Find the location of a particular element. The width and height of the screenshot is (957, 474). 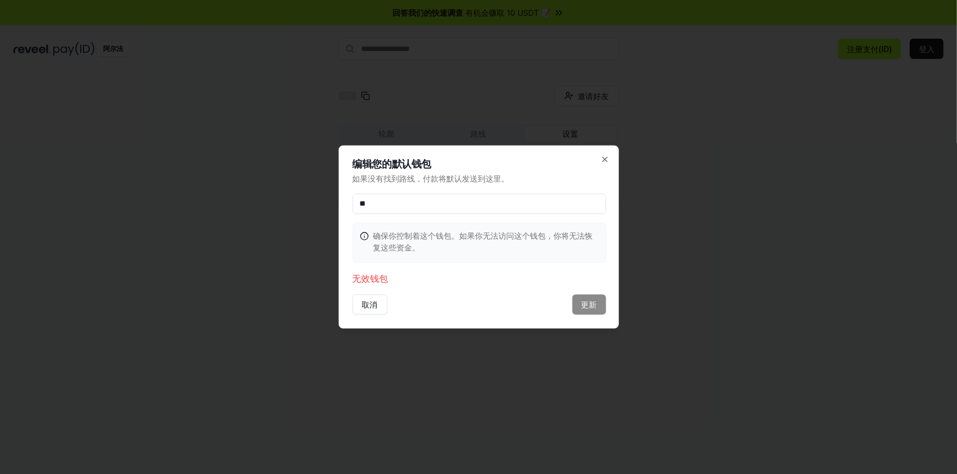

font: 无效 is located at coordinates (362, 279).